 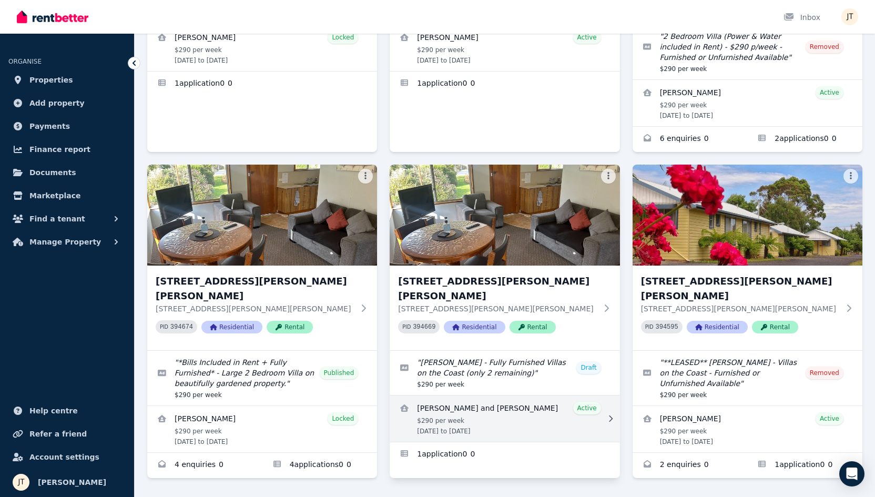 What do you see at coordinates (67, 172) in the screenshot?
I see `a: Documents` at bounding box center [67, 172].